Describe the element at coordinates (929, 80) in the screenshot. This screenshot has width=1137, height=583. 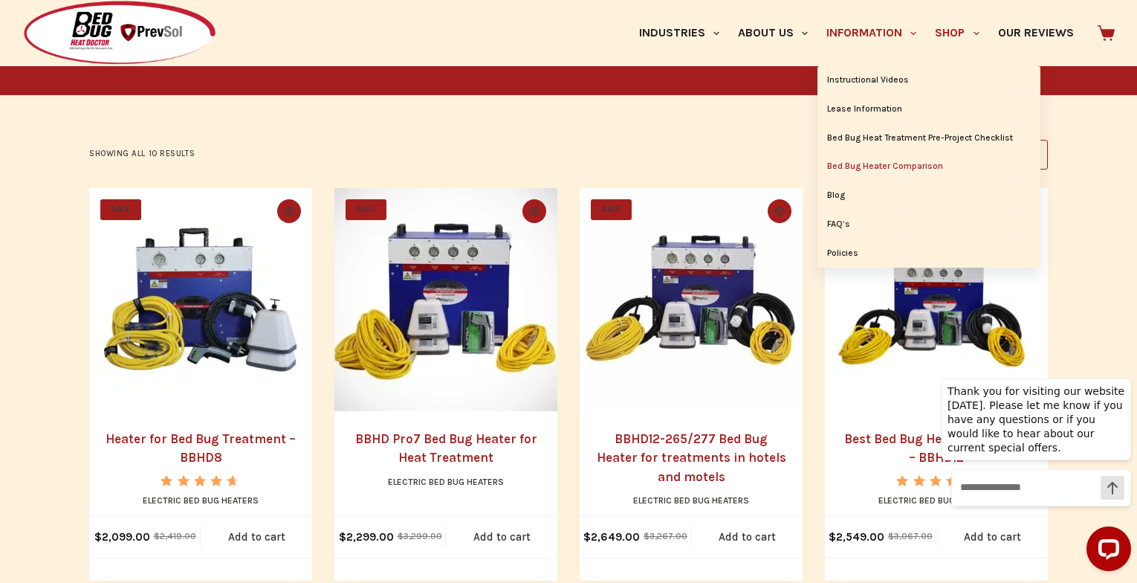
I see `a: Instructional Videos` at that location.